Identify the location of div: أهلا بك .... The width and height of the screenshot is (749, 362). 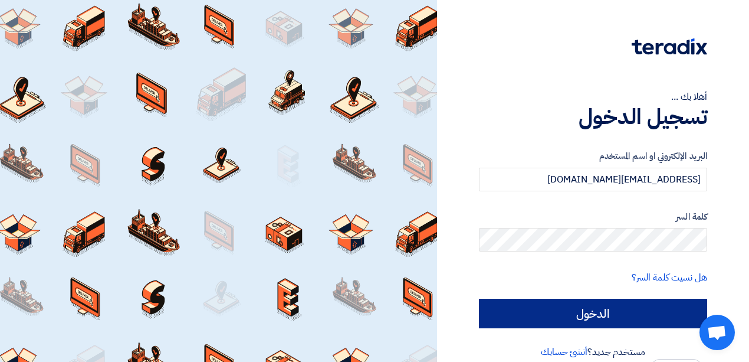
(593, 97).